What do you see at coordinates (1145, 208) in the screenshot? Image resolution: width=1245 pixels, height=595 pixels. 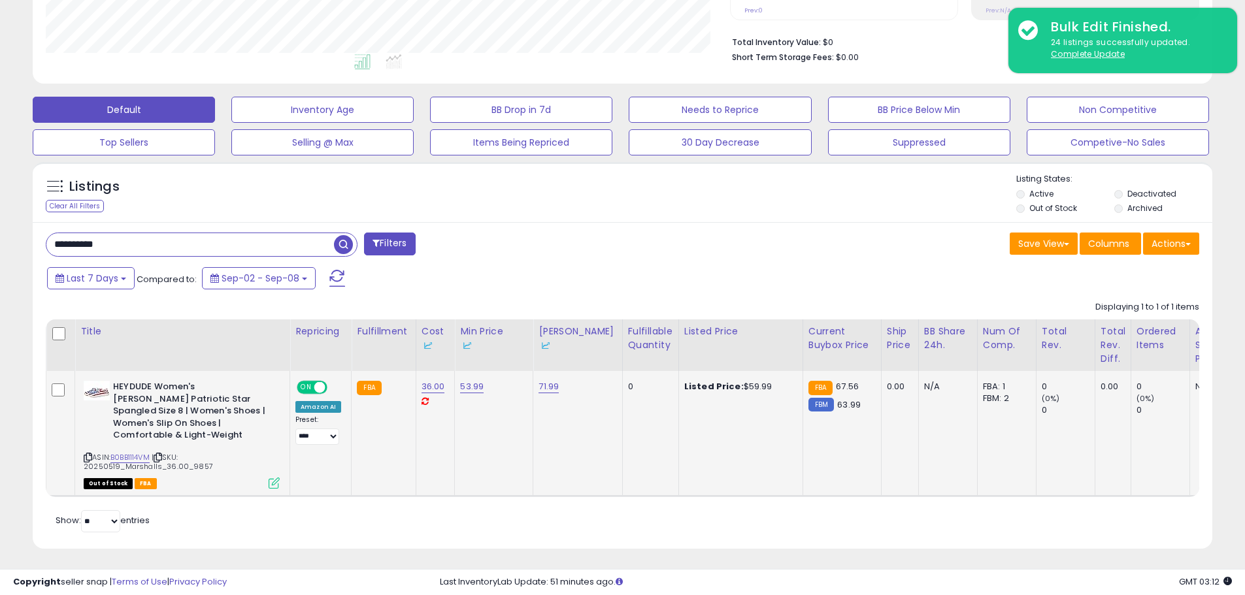 I see `label: Archived` at bounding box center [1145, 208].